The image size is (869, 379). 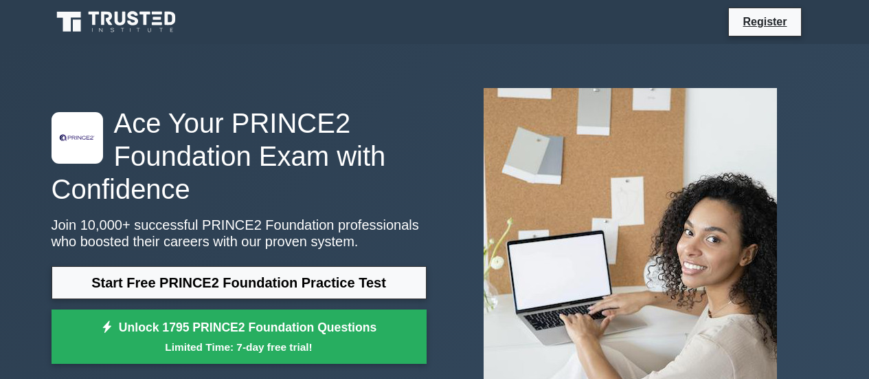 What do you see at coordinates (239, 337) in the screenshot?
I see `a: Unlock 1795 PRINCE2 Foundation QuestionsLimited Time: 7-day free trial!` at bounding box center [239, 337].